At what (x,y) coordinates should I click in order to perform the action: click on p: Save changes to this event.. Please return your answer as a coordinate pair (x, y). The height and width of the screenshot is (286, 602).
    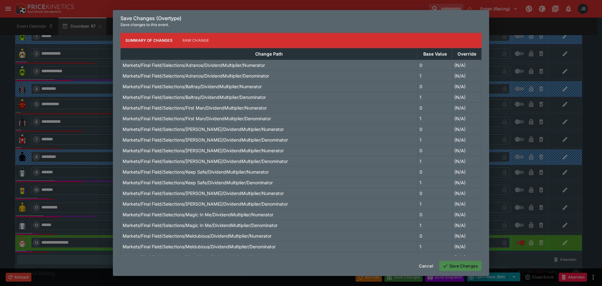
    Looking at the image, I should click on (301, 25).